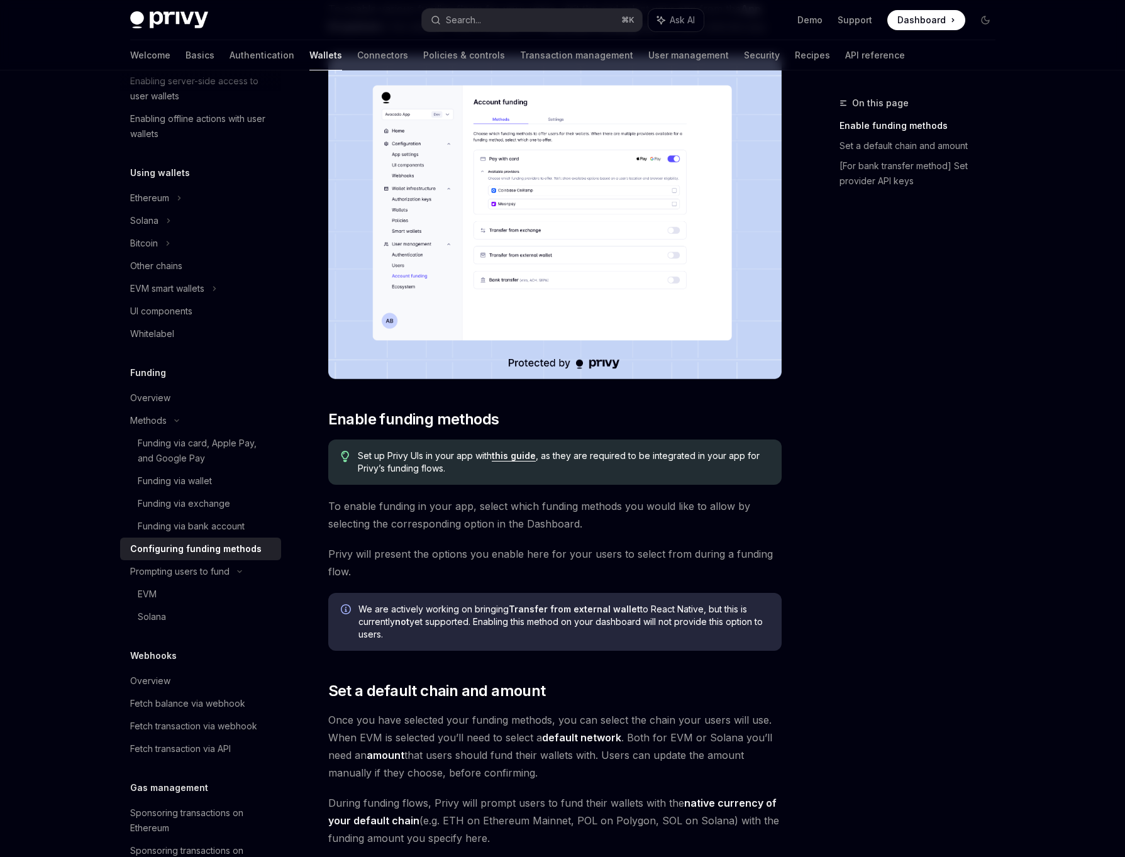  I want to click on a: Fetch transaction via webhook, so click(201, 726).